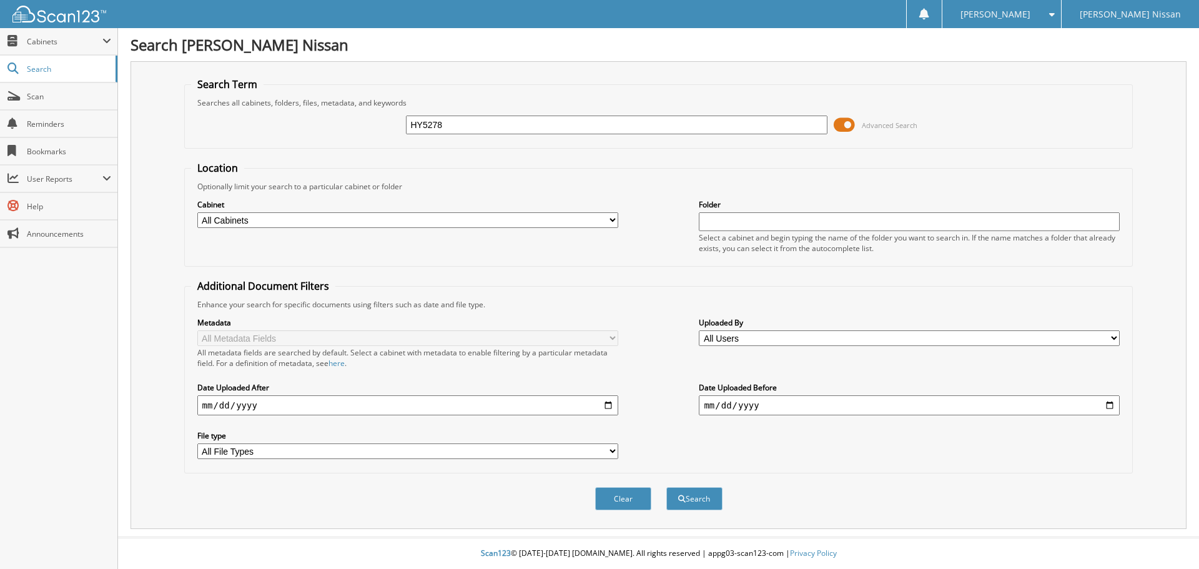  Describe the element at coordinates (337, 363) in the screenshot. I see `a: here` at that location.